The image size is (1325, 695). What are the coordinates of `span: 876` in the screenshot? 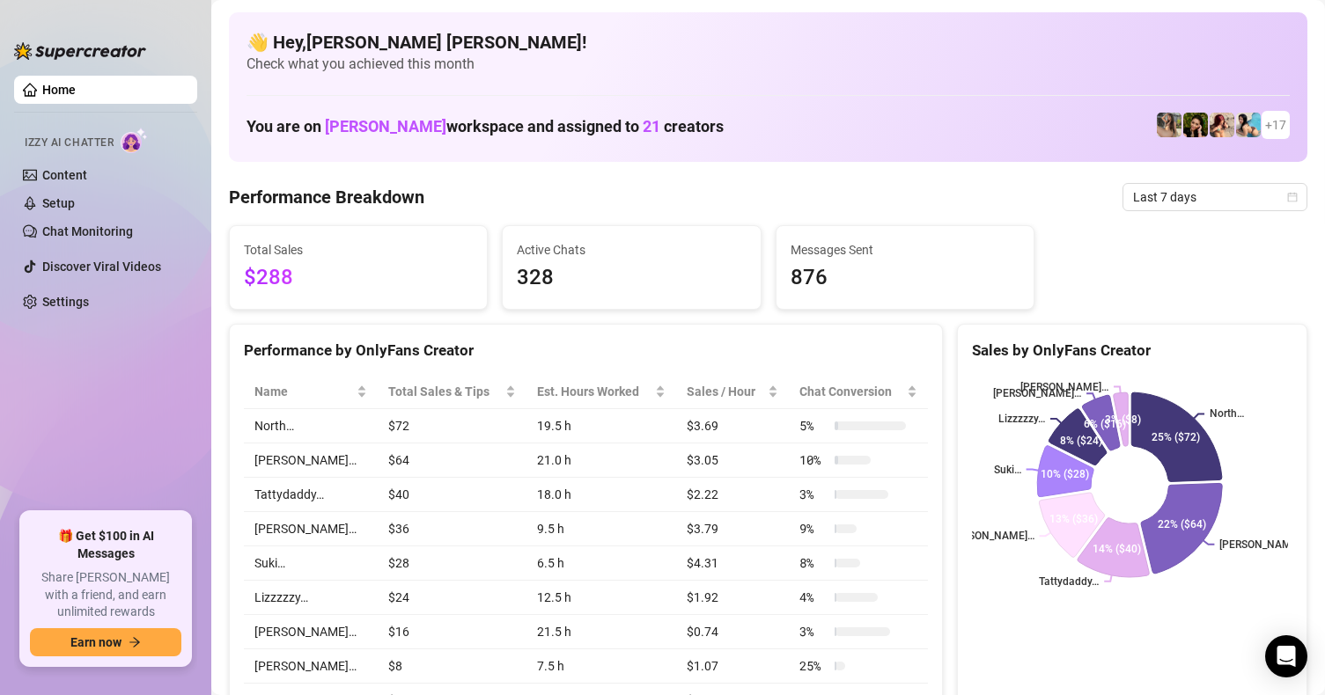 It's located at (905, 278).